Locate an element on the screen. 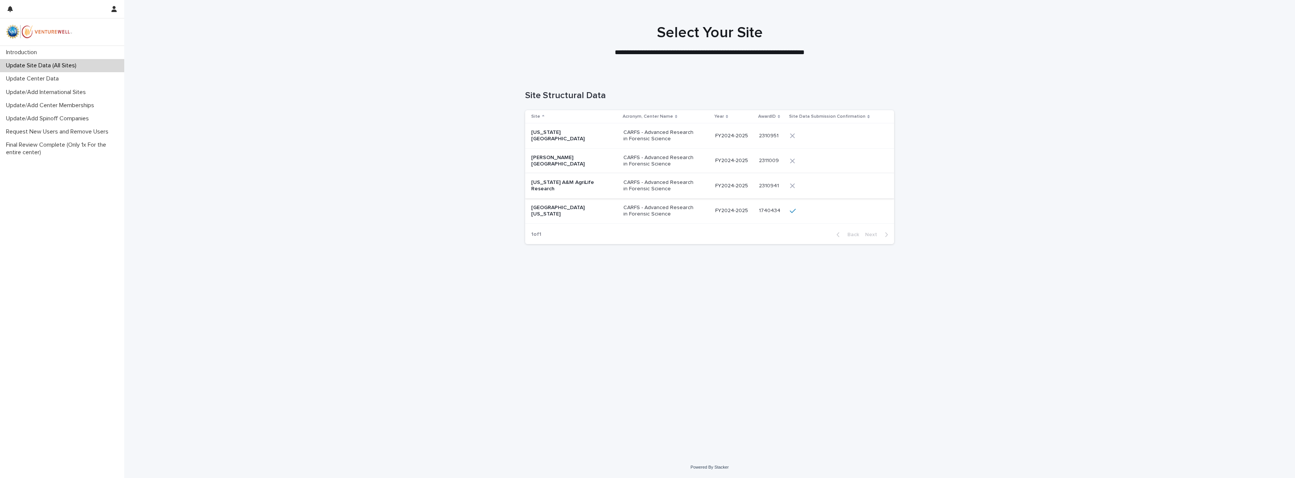 The image size is (1295, 478). p: Introduction is located at coordinates (23, 52).